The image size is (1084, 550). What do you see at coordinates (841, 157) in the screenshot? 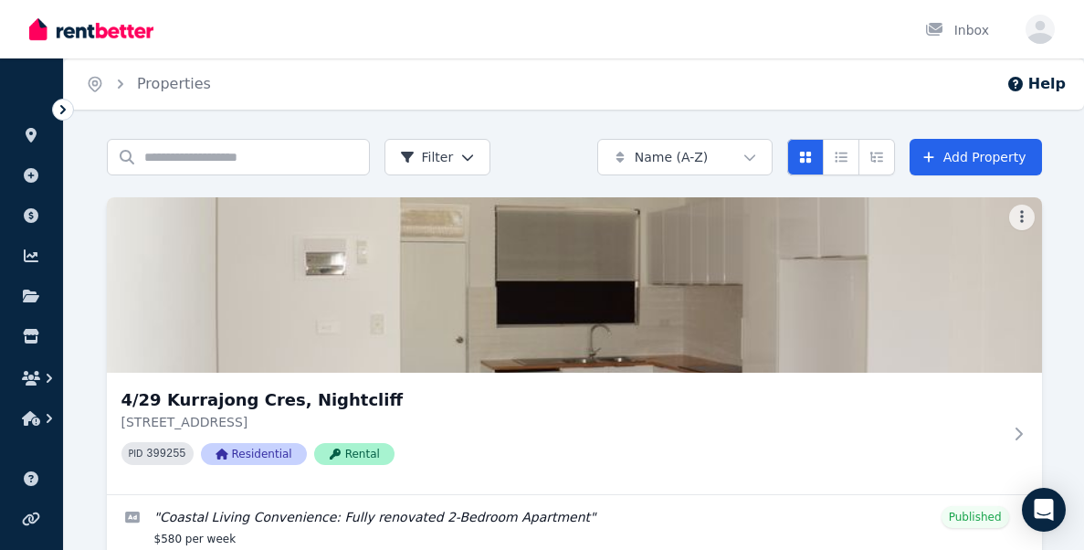
I see `button: Compact list view` at bounding box center [841, 157].